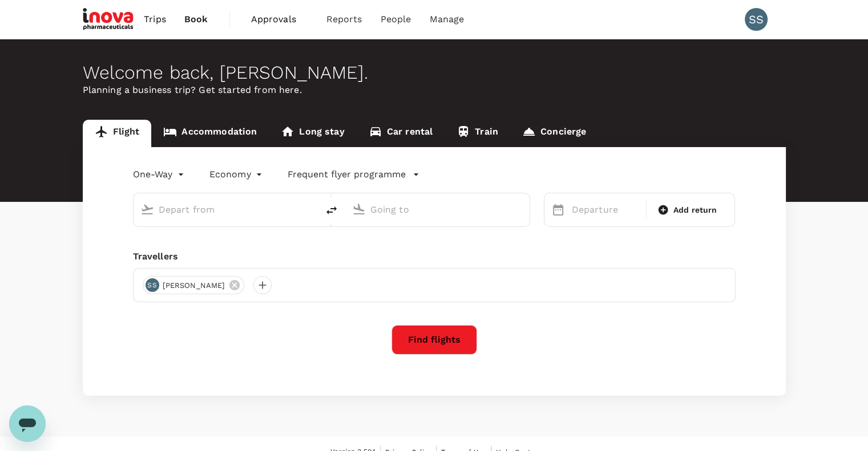 Image resolution: width=868 pixels, height=451 pixels. Describe the element at coordinates (446, 19) in the screenshot. I see `span: Manage` at that location.